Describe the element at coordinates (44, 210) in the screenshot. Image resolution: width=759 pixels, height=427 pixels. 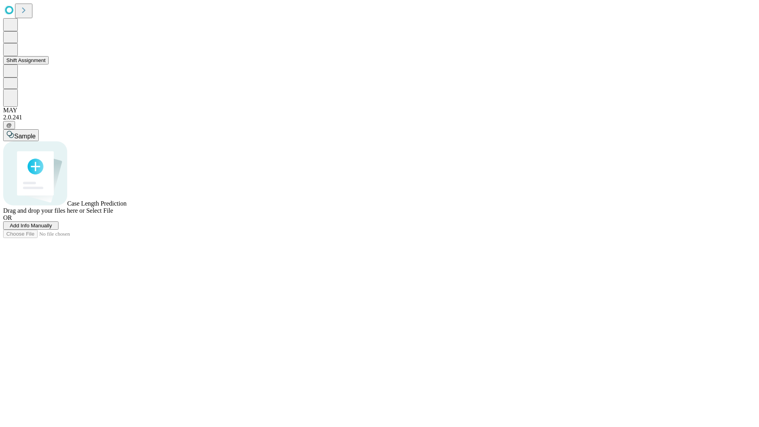
I see `span: Drag and drop your files here or` at that location.